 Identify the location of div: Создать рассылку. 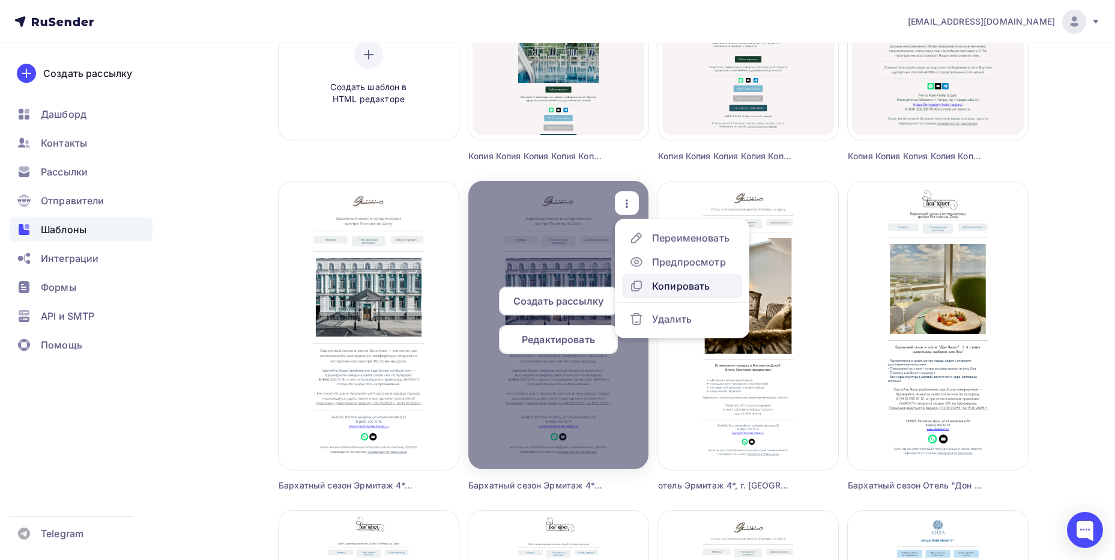
(88, 73).